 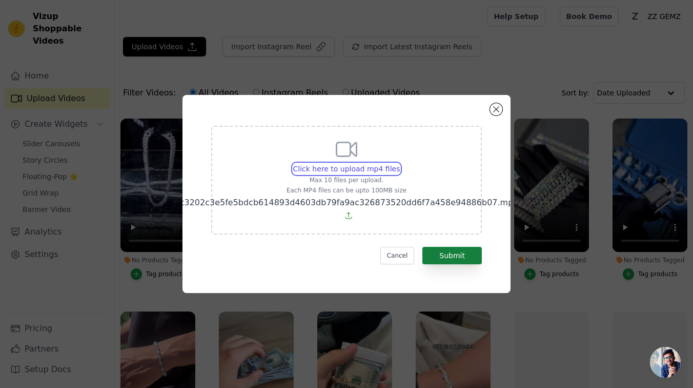 What do you see at coordinates (496, 109) in the screenshot?
I see `button: Close modal` at bounding box center [496, 109].